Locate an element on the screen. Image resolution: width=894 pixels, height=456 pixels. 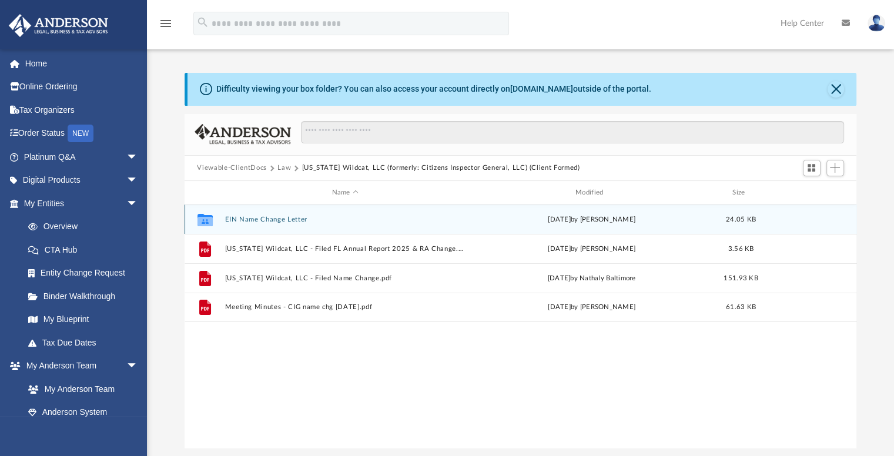
a: My Entitiesarrow_drop_down is located at coordinates (82, 203).